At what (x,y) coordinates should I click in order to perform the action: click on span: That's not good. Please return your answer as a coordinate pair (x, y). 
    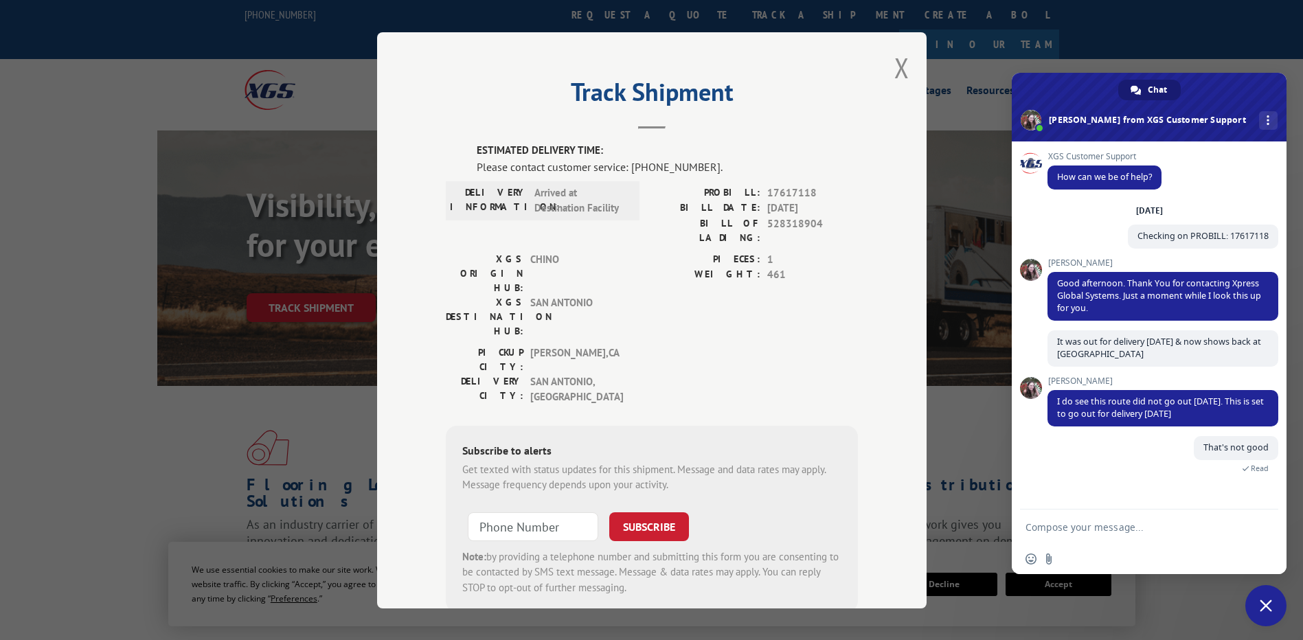
    Looking at the image, I should click on (1236, 447).